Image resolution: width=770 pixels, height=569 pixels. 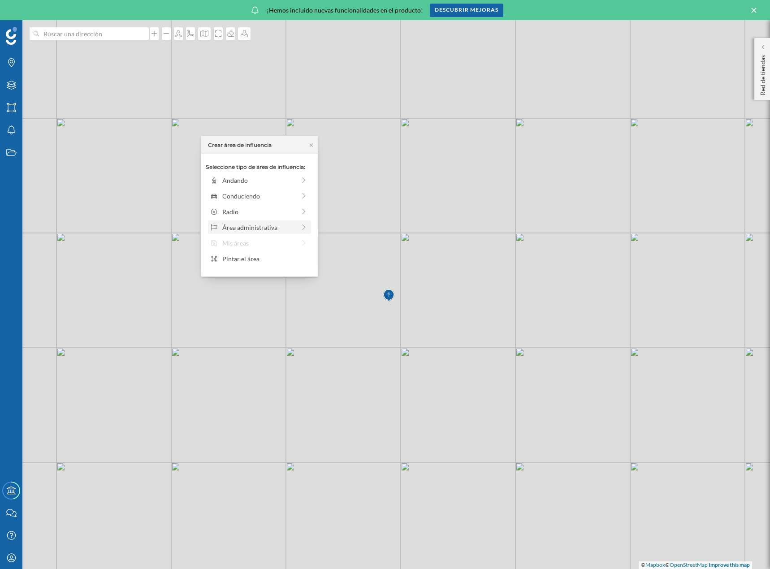 I want to click on p: Red de tiendas, so click(x=763, y=74).